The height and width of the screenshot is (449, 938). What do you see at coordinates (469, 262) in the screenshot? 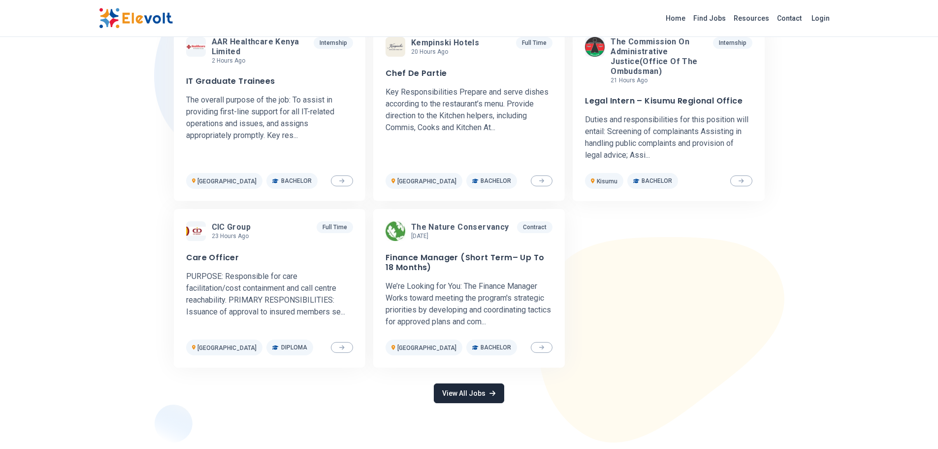
I see `h3: Finance Manager (Short Term– Up To 18 Months)` at bounding box center [469, 262].